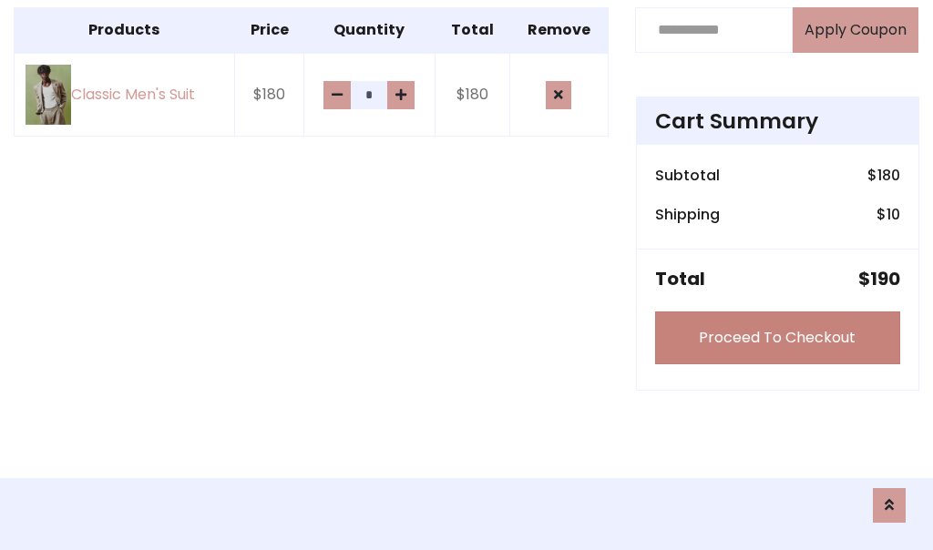  Describe the element at coordinates (369, 30) in the screenshot. I see `th: Quantity` at that location.